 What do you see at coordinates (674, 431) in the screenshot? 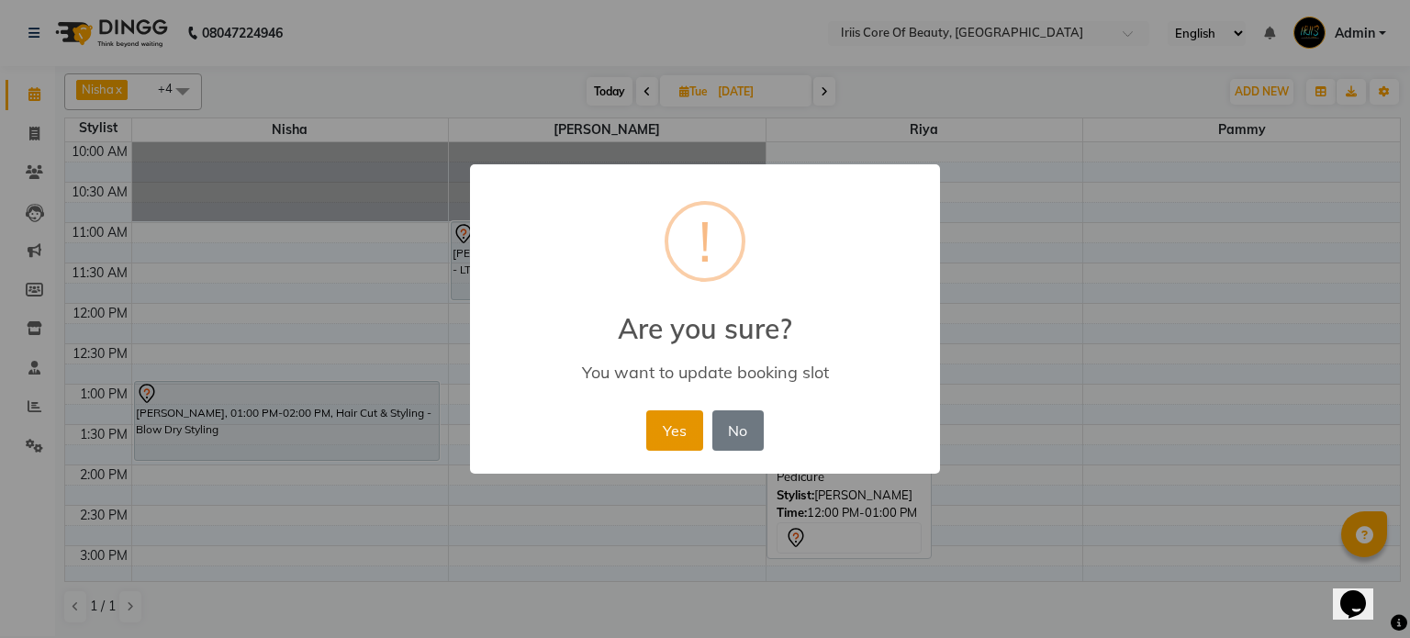
I see `button: Yes` at bounding box center [674, 431].